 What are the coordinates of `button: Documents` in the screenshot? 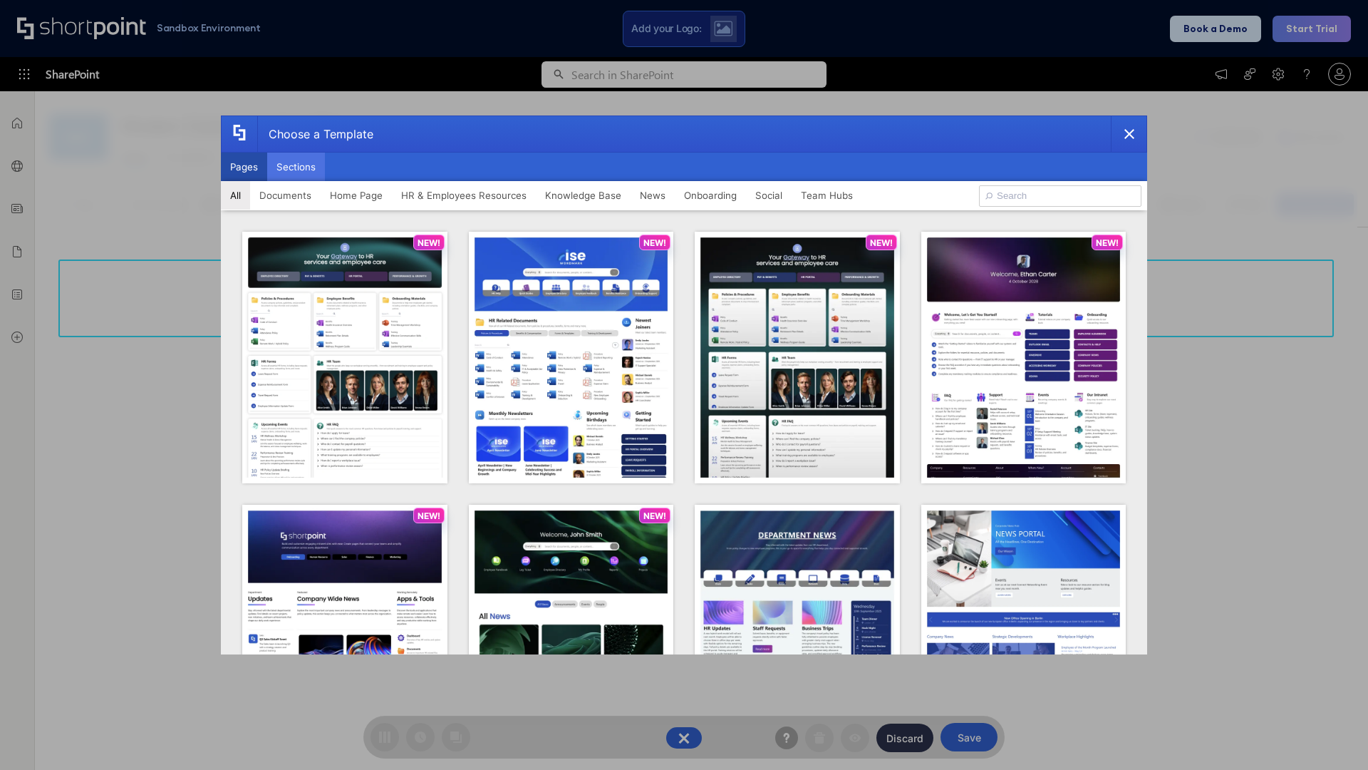 It's located at (285, 195).